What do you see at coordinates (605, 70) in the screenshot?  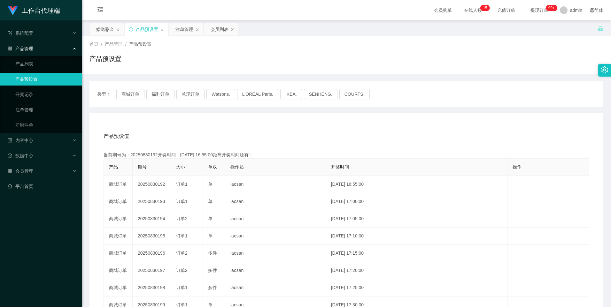 I see `i: 图标: setting` at bounding box center [605, 70].